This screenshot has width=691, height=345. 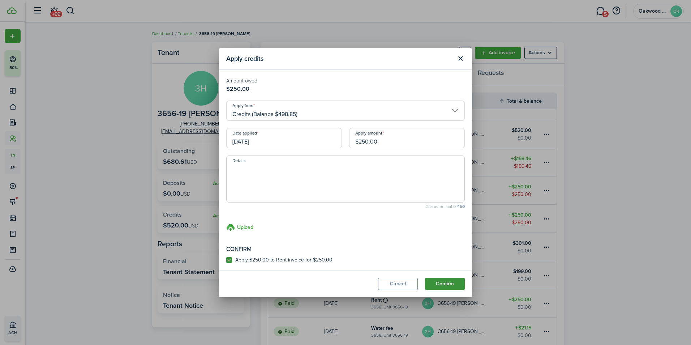 I want to click on button: Confirm, so click(x=445, y=284).